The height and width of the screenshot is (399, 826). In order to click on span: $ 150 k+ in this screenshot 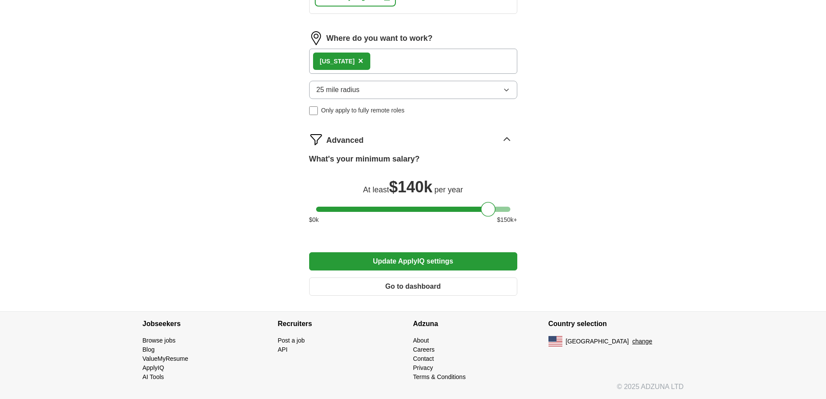, I will do `click(507, 219)`.